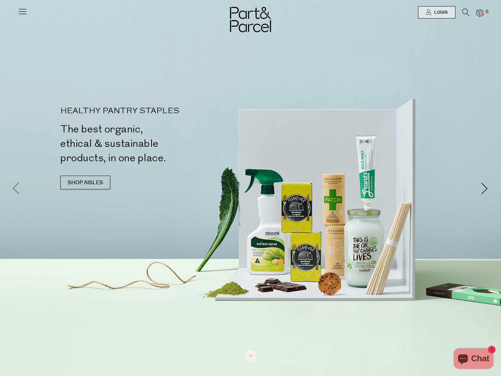 The image size is (501, 376). I want to click on inbox-online-store-chat: Shopify online store chat, so click(474, 359).